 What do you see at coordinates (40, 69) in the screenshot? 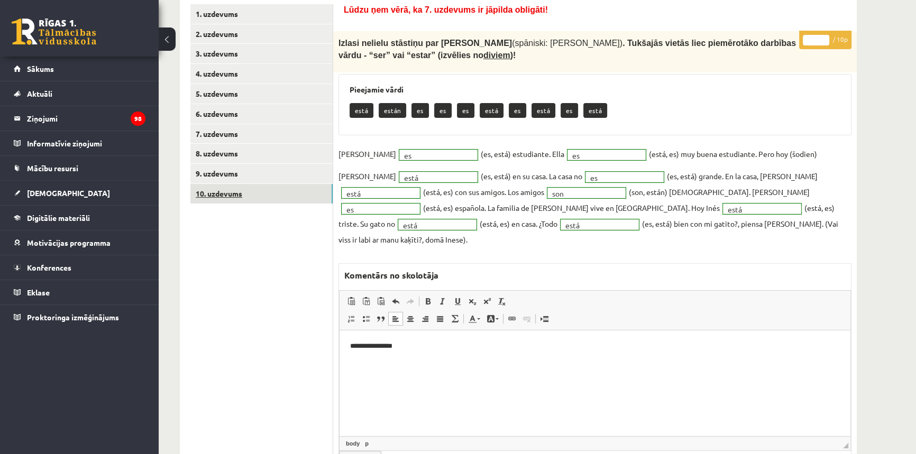
I see `span: Sākums` at bounding box center [40, 69].